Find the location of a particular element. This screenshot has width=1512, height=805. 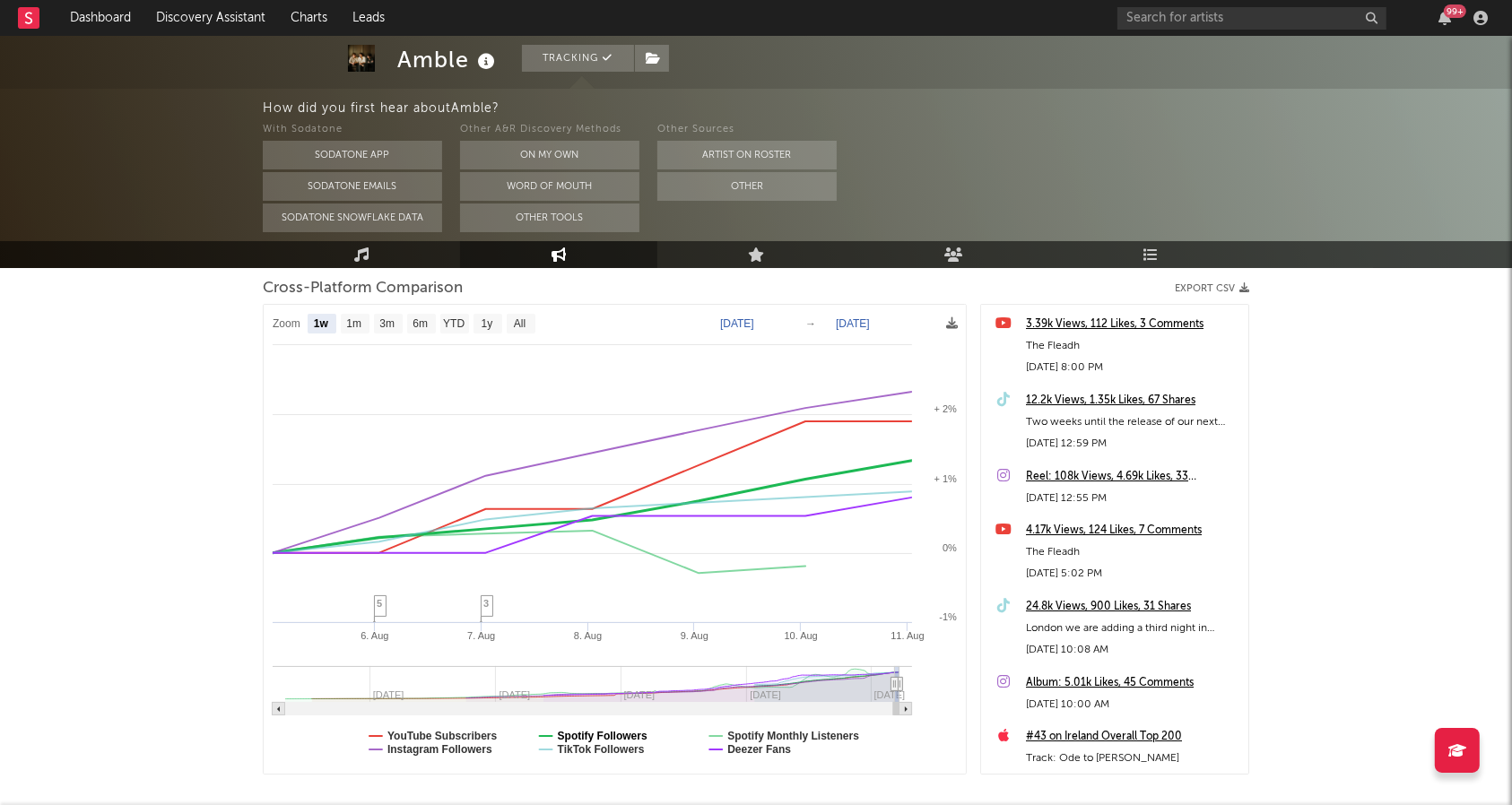

text: Spotify Monthly Listeners is located at coordinates (792, 736).